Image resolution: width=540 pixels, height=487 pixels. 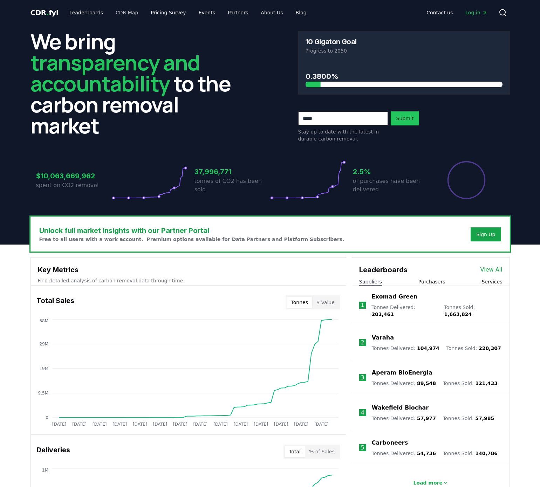 I want to click on a: Events, so click(x=207, y=13).